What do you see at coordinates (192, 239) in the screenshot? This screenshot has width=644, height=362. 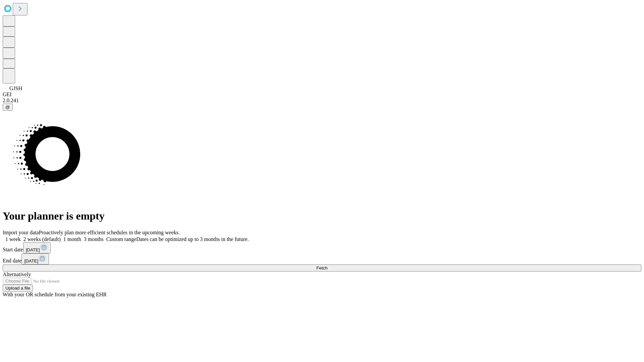 I see `span: Dates can be optimized up to 3 months in the future.` at bounding box center [192, 239].